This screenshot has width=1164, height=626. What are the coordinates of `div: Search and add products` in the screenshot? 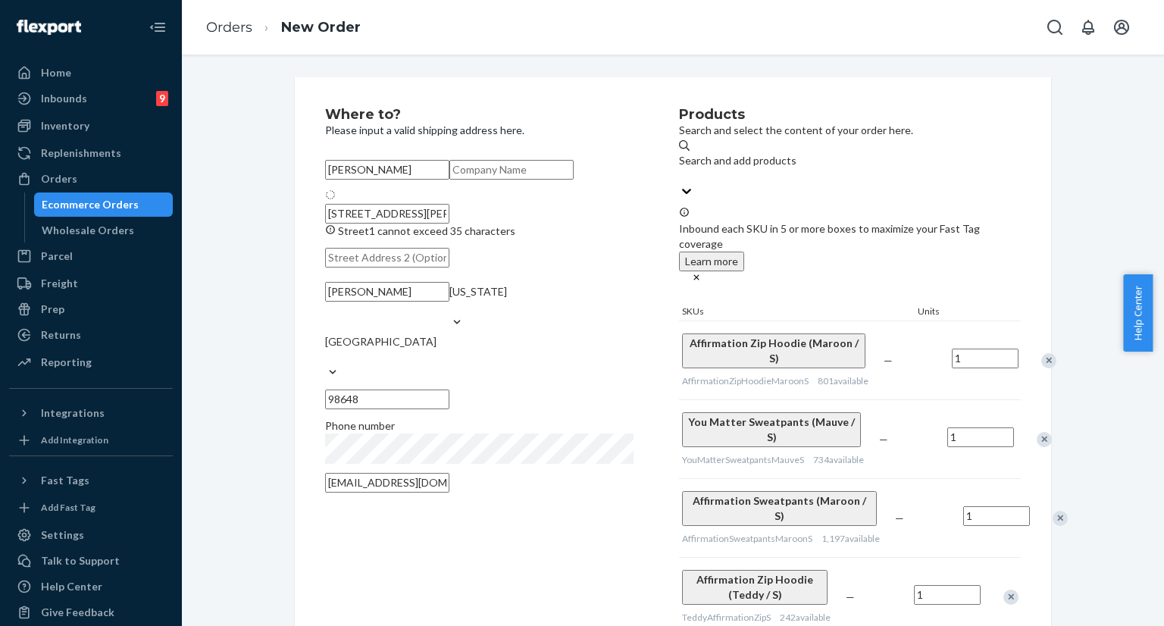 It's located at (738, 161).